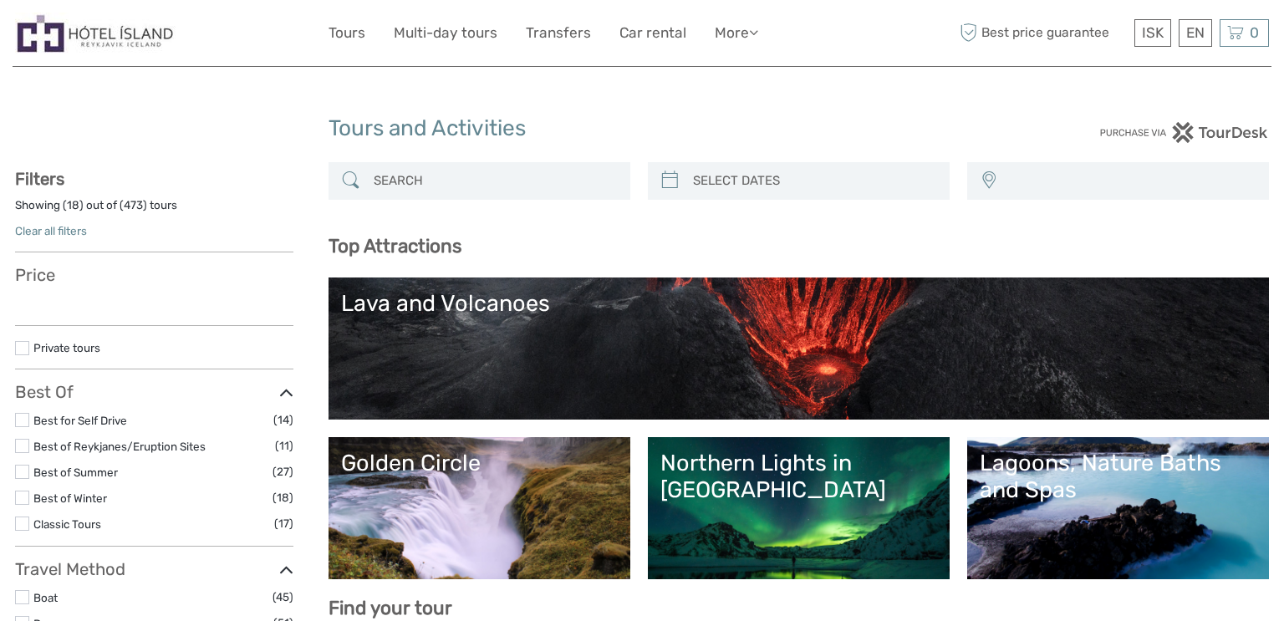 The image size is (1284, 621). What do you see at coordinates (120, 446) in the screenshot?
I see `a: Best of Reykjanes/Eruption Sites` at bounding box center [120, 446].